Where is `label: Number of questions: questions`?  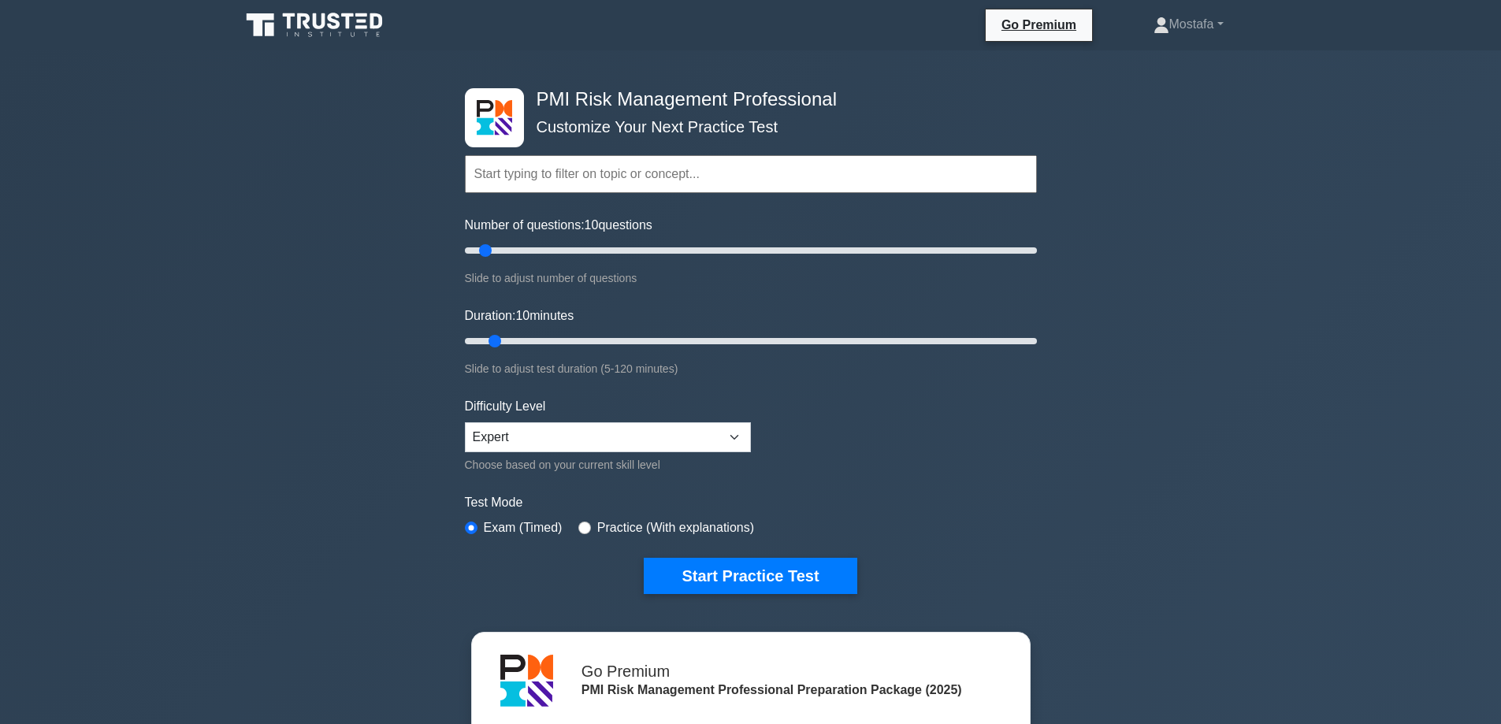 label: Number of questions: questions is located at coordinates (559, 225).